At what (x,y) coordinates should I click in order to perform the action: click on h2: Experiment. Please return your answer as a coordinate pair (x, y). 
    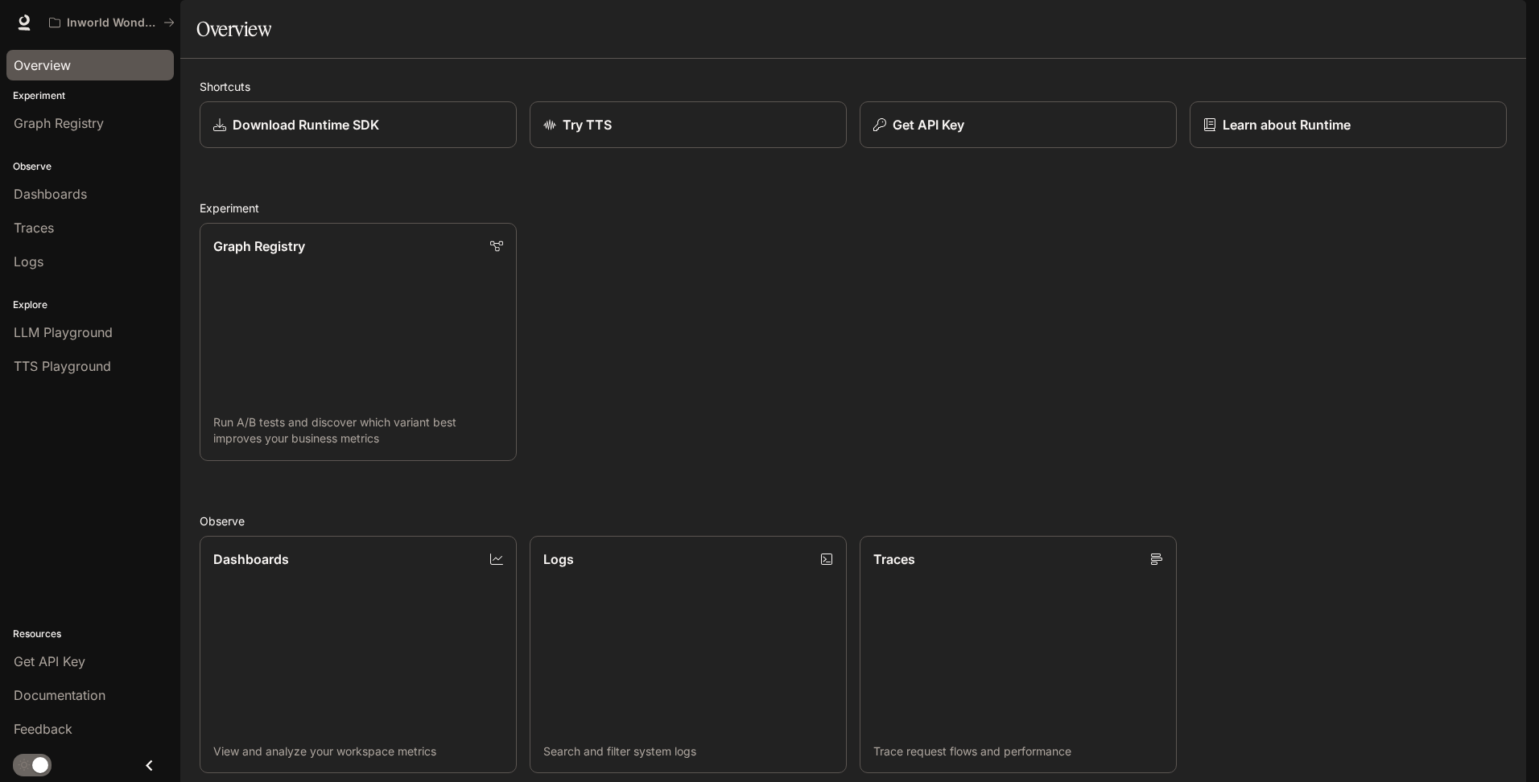
    Looking at the image, I should click on (853, 208).